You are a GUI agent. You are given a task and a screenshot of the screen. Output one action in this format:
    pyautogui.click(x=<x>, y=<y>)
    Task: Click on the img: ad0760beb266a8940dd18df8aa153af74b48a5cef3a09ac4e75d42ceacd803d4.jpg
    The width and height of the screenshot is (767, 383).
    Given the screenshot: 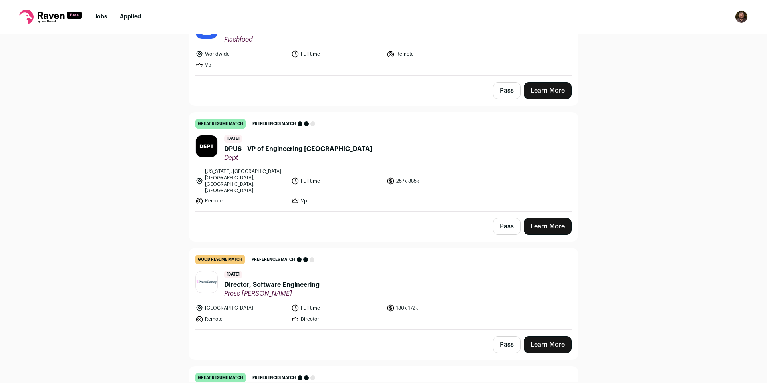 What is the action you would take?
    pyautogui.click(x=207, y=146)
    